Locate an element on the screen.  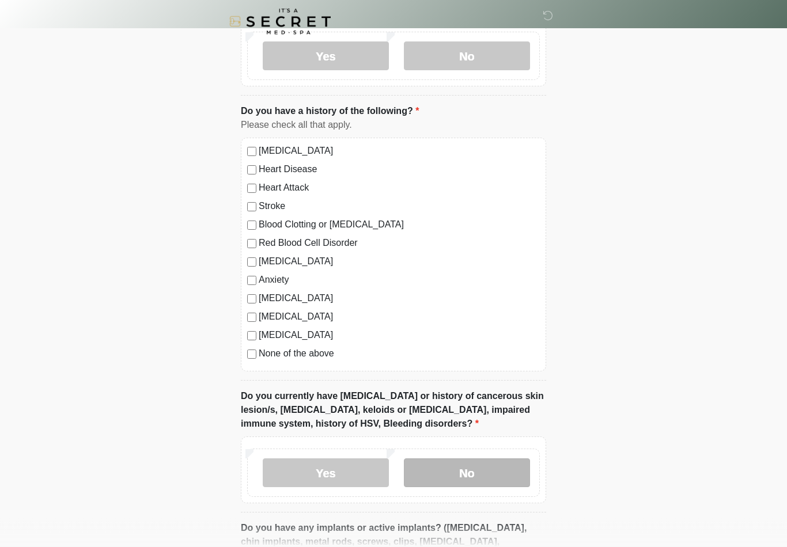
input: Heart Disease is located at coordinates (252, 170).